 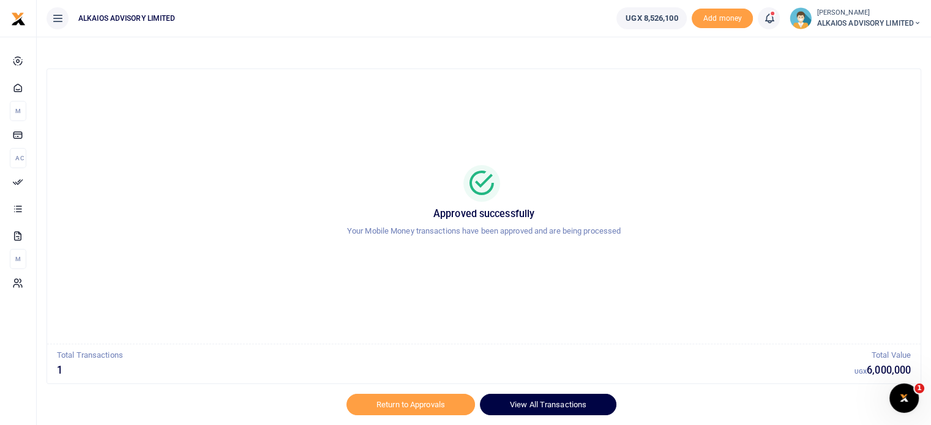 What do you see at coordinates (455, 371) in the screenshot?
I see `h5: 1` at bounding box center [455, 371].